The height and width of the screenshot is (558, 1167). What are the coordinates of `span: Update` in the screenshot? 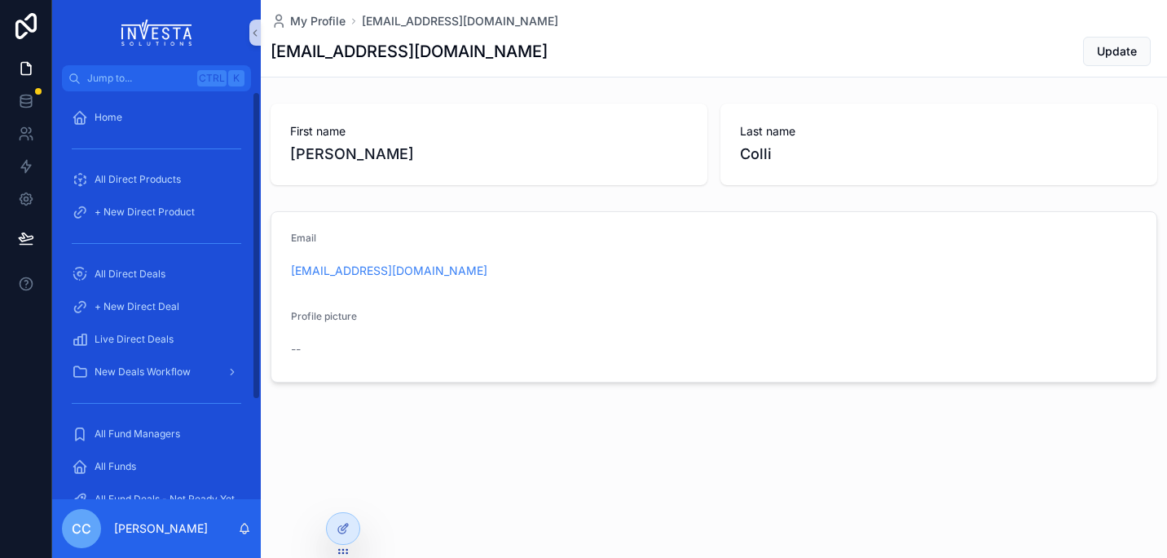 It's located at (1117, 51).